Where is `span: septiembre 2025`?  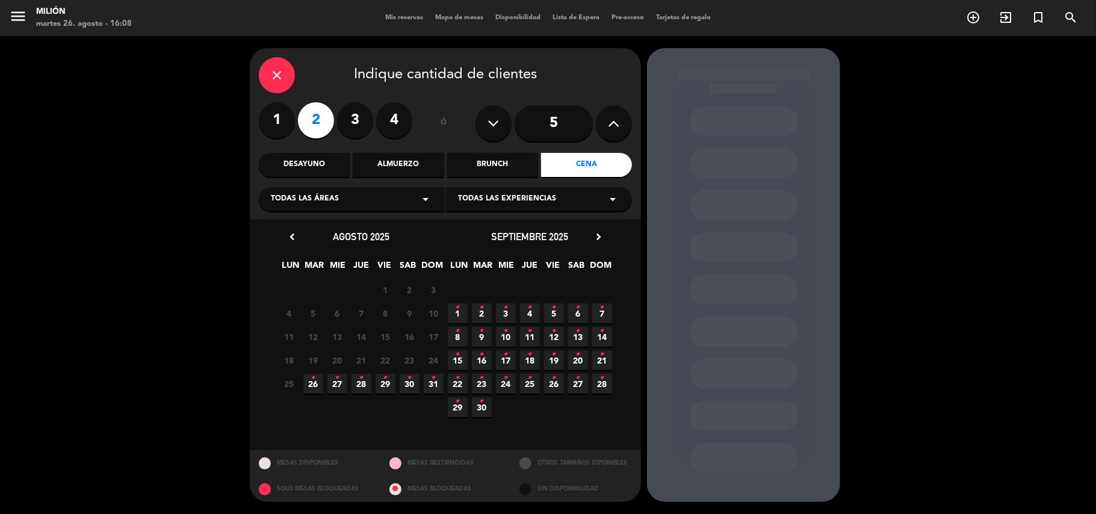
span: septiembre 2025 is located at coordinates (530, 237).